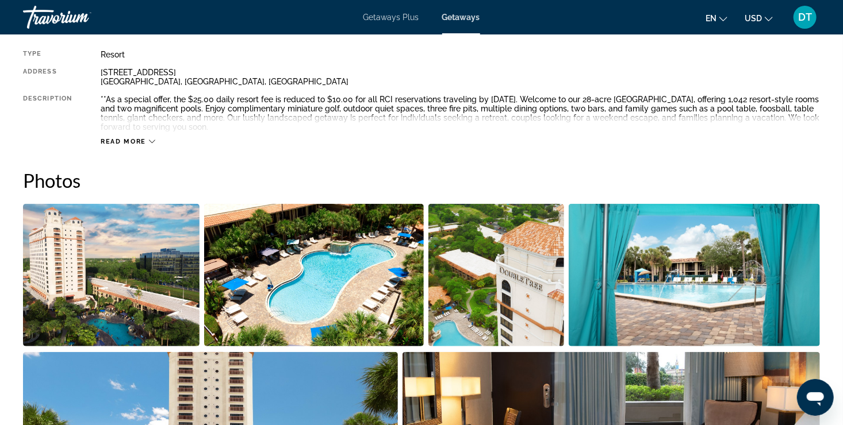 The image size is (843, 425). I want to click on div: Address, so click(47, 77).